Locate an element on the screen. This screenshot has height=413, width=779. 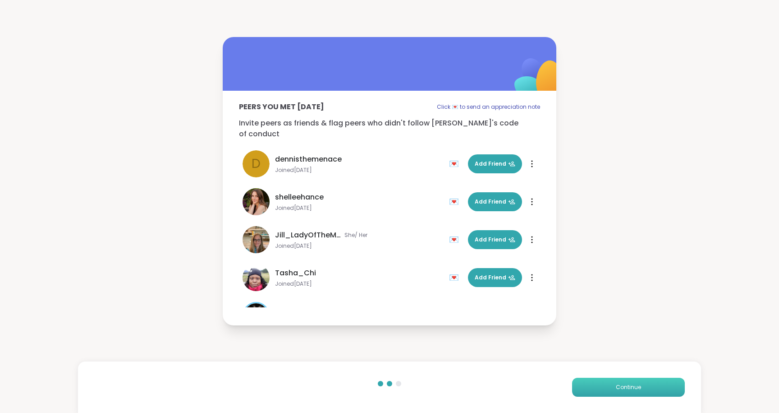
span: dennisthemenace is located at coordinates (308, 159).